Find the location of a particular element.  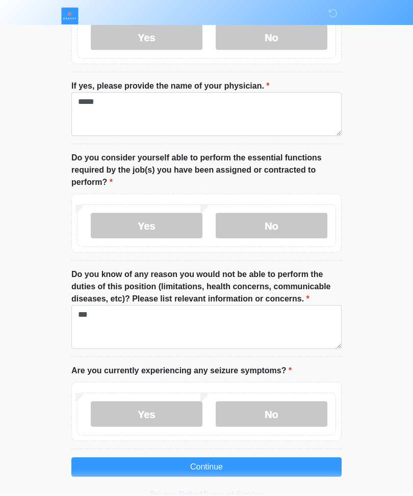

label: Do you know of any reason you would not be able to perform the duties of this position (limitatio... is located at coordinates (206, 287).